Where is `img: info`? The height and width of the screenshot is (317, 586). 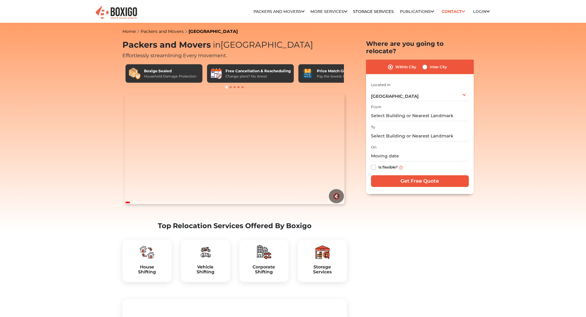 img: info is located at coordinates (401, 168).